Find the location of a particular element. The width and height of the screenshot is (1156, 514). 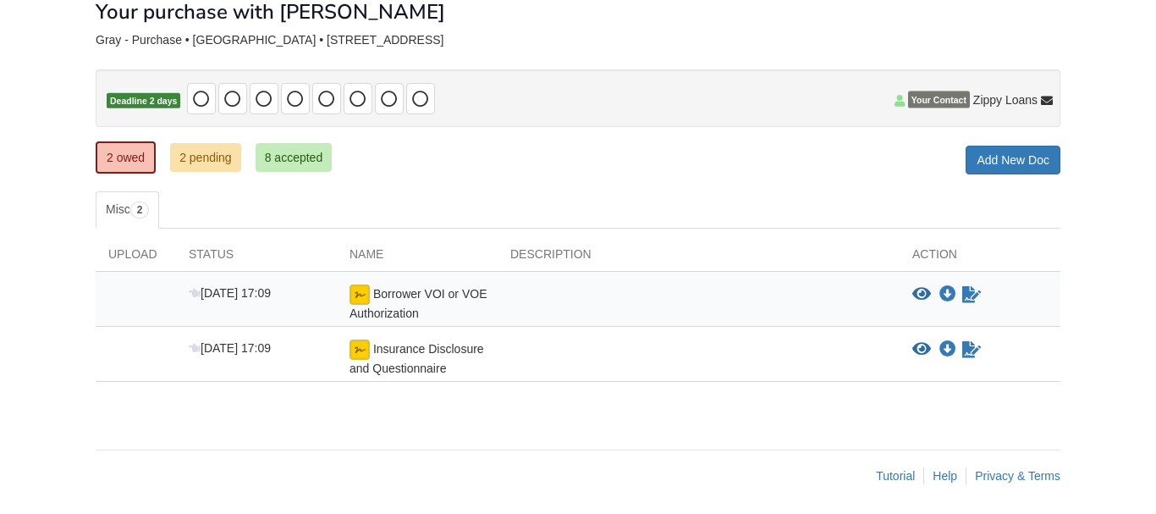

a: 2 pending is located at coordinates (206, 157).